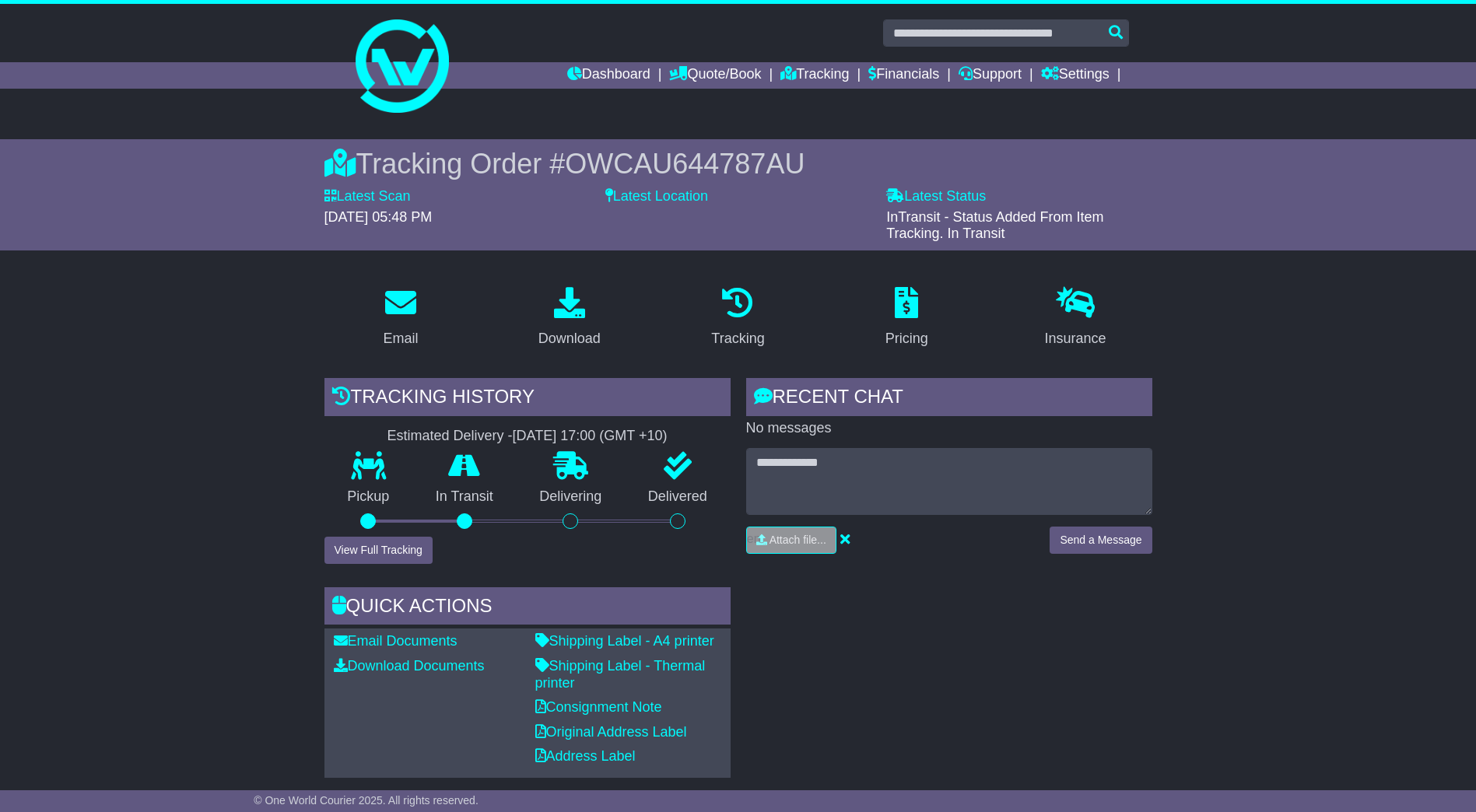  I want to click on div: Estimated Delivery -, so click(528, 436).